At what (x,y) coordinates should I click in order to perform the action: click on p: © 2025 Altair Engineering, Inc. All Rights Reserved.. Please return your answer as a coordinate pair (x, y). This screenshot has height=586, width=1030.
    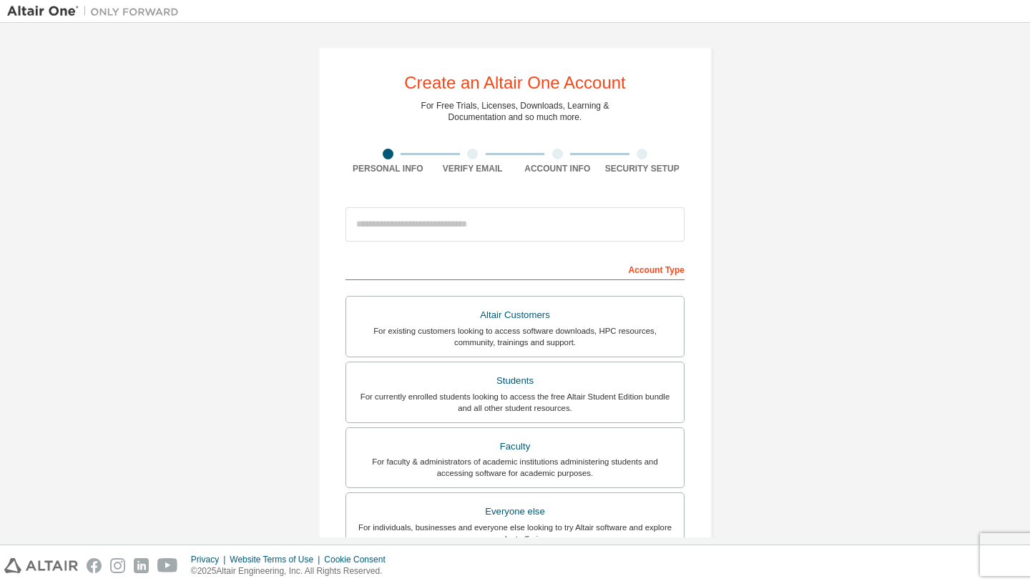
    Looking at the image, I should click on (292, 571).